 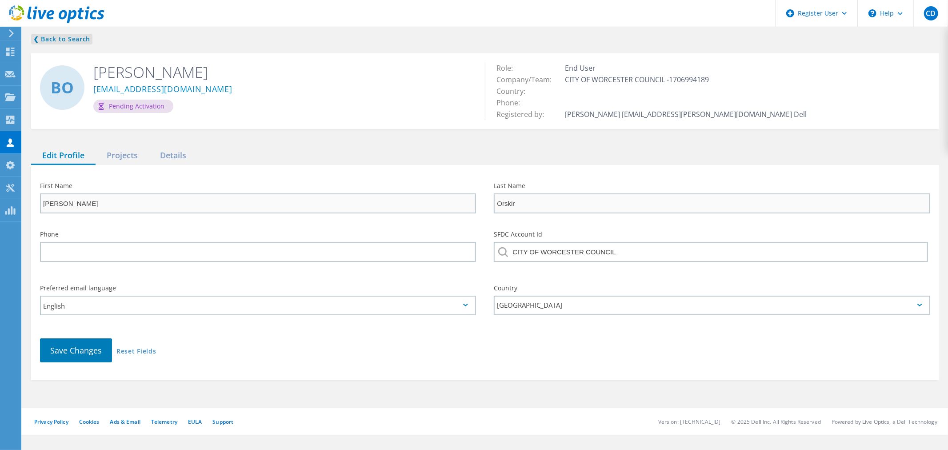 What do you see at coordinates (712, 186) in the screenshot?
I see `label: Last Name` at bounding box center [712, 186].